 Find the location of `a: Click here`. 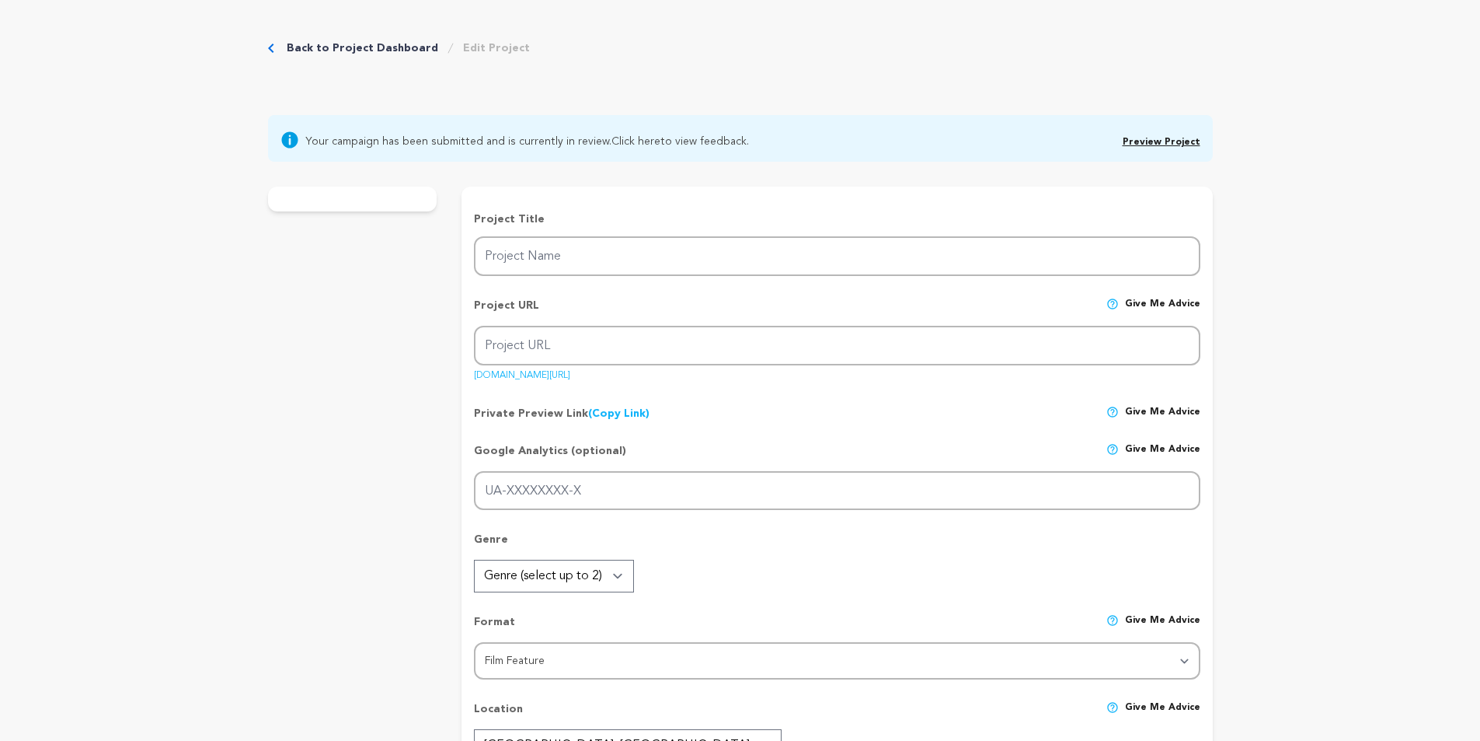

a: Click here is located at coordinates (636, 141).